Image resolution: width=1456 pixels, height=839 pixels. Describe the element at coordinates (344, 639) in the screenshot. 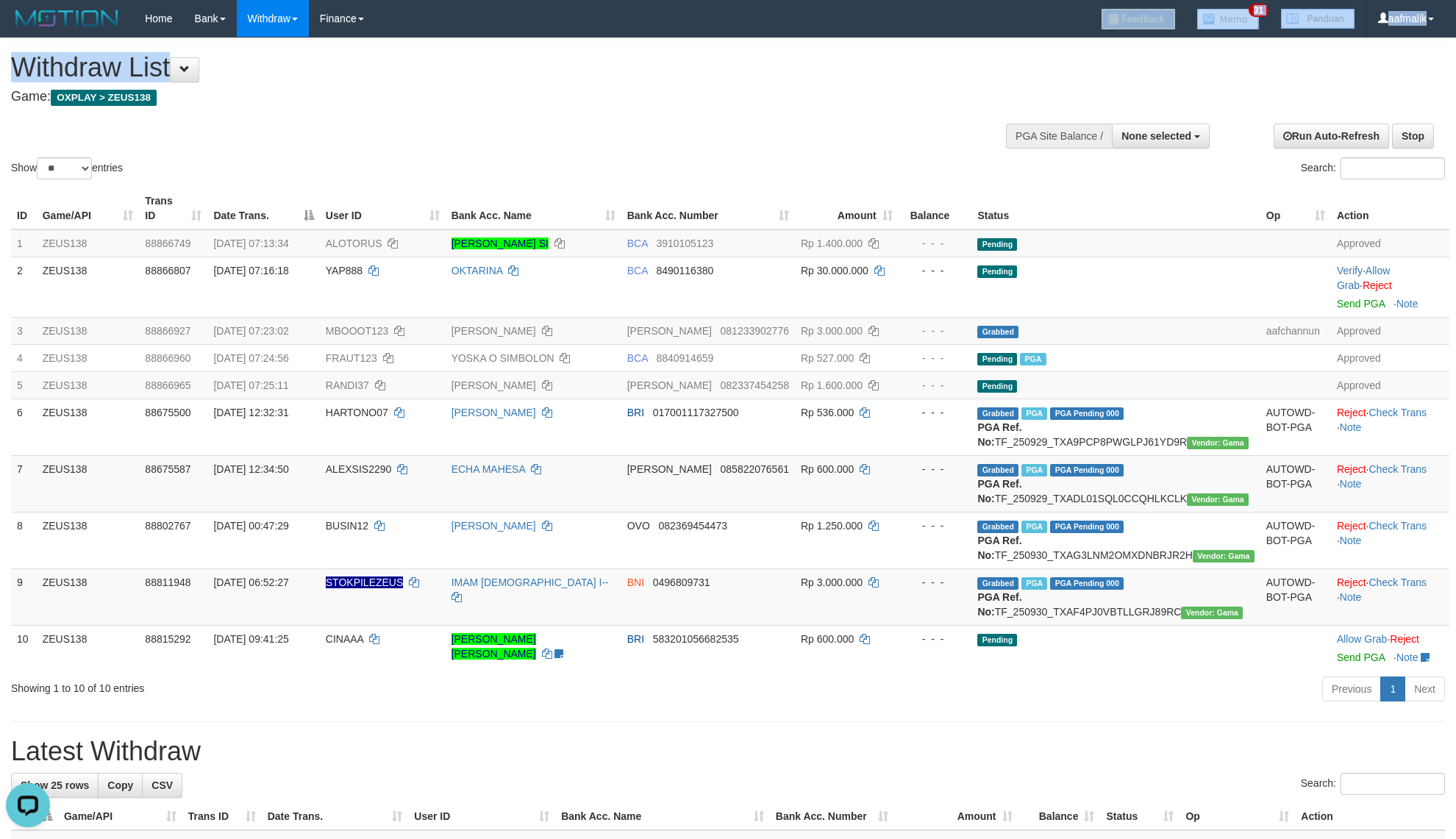

I see `span: CINAAA` at that location.